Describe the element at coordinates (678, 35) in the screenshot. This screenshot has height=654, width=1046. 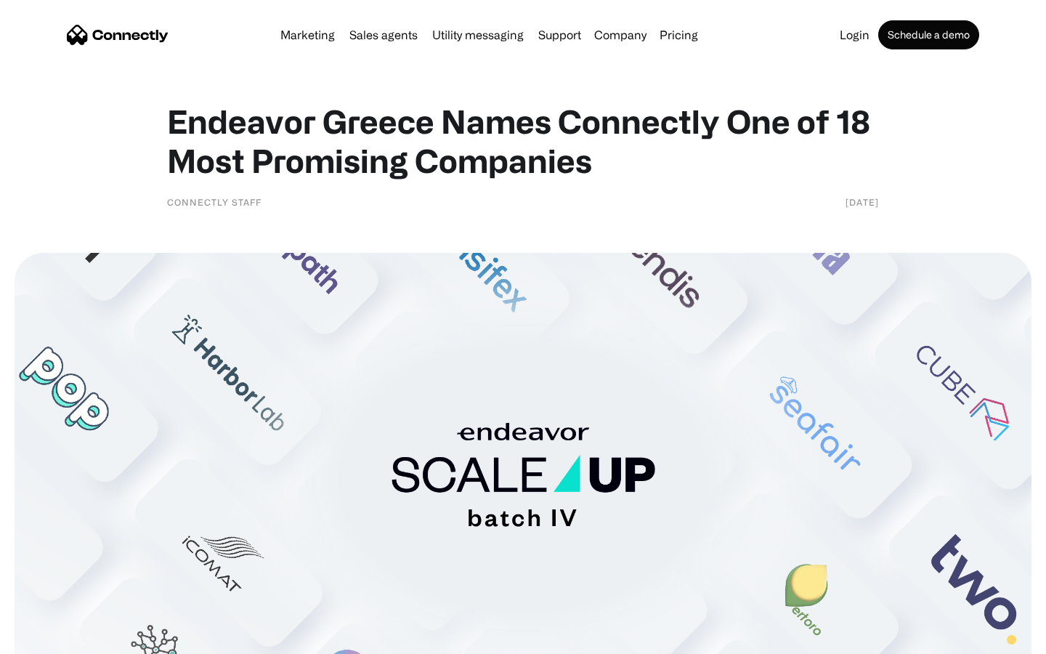
I see `a: Pricing` at that location.